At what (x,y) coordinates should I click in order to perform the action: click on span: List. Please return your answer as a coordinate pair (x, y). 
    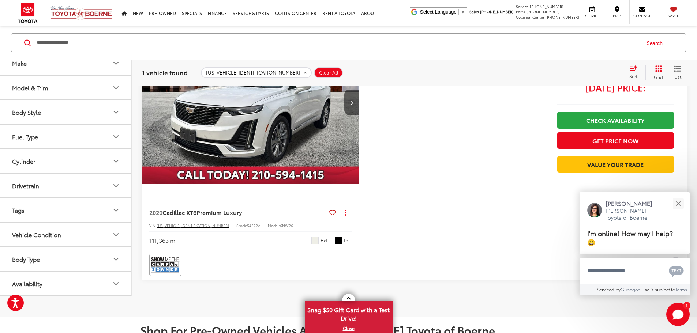
    Looking at the image, I should click on (678, 76).